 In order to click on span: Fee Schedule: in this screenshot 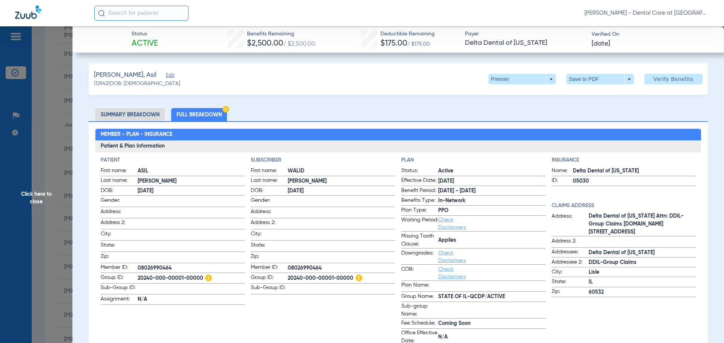, I will do `click(419, 324)`.